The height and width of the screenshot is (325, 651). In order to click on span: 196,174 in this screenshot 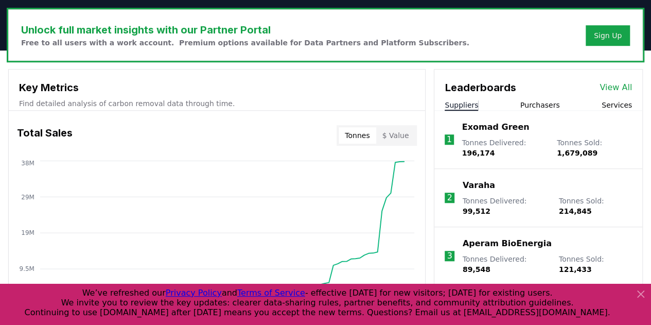, I will do `click(479, 153)`.